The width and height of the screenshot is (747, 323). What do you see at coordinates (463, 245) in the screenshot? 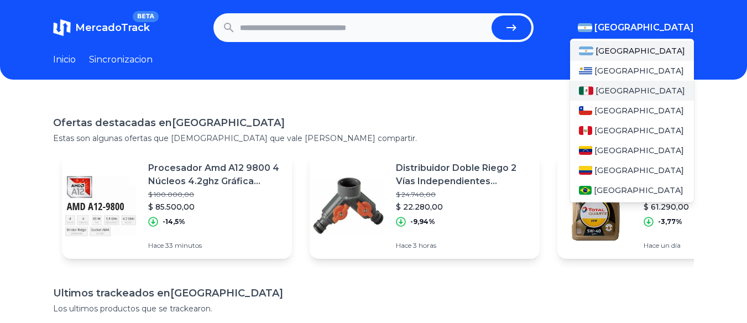
I see `p: Hace 3 horas` at bounding box center [463, 245].